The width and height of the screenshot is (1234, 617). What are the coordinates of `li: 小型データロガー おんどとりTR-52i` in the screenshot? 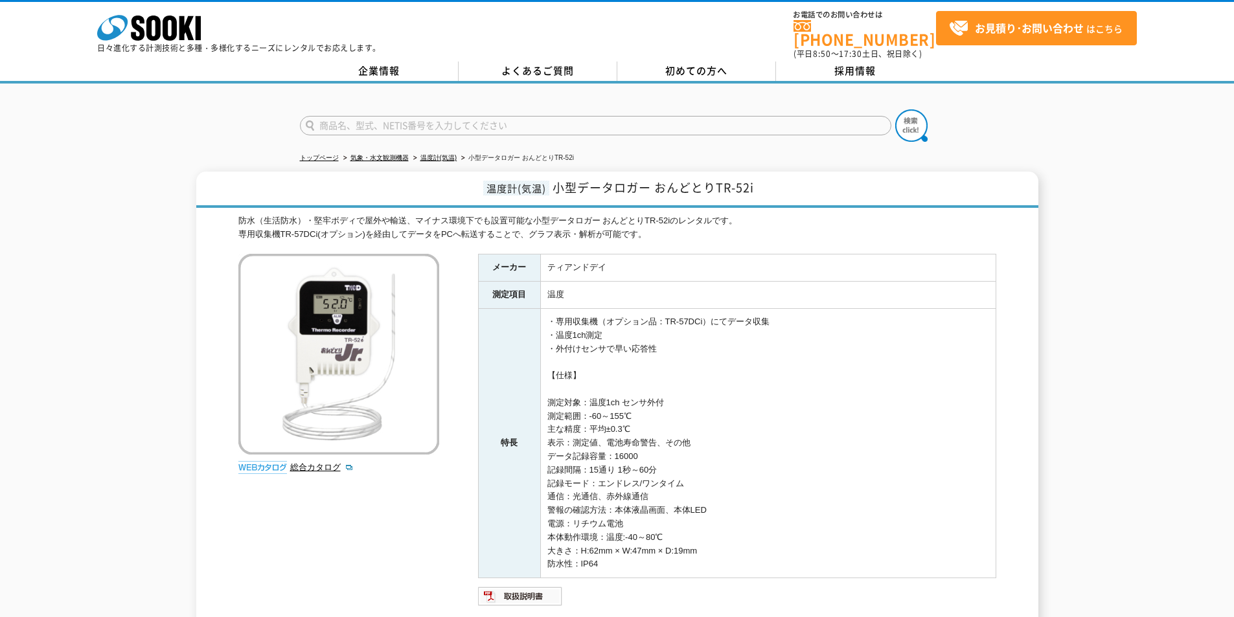 It's located at (516, 158).